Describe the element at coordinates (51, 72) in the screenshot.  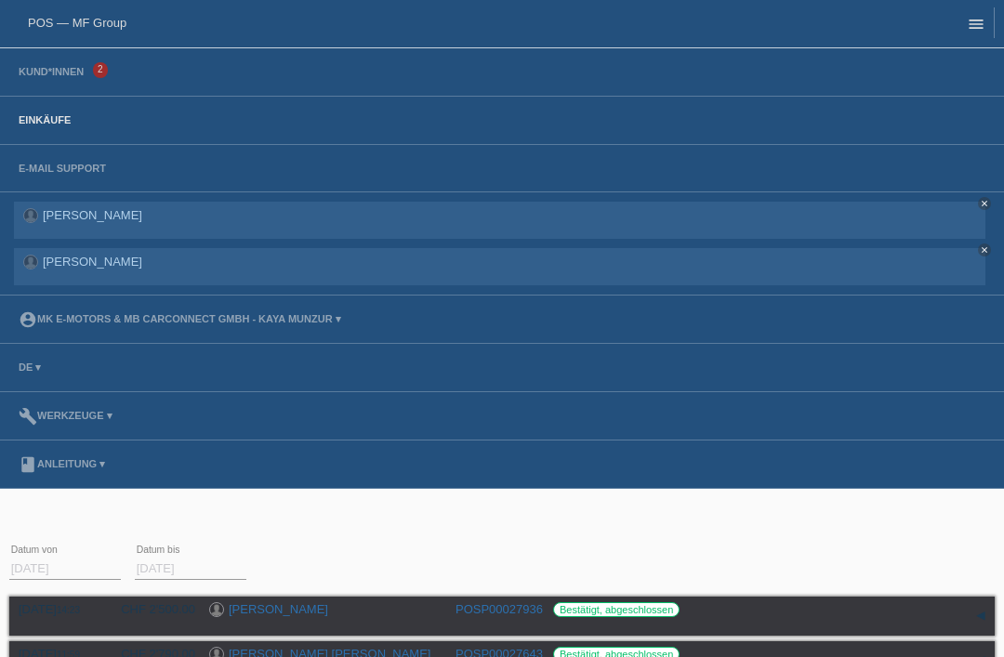
I see `a: Kund*innen` at that location.